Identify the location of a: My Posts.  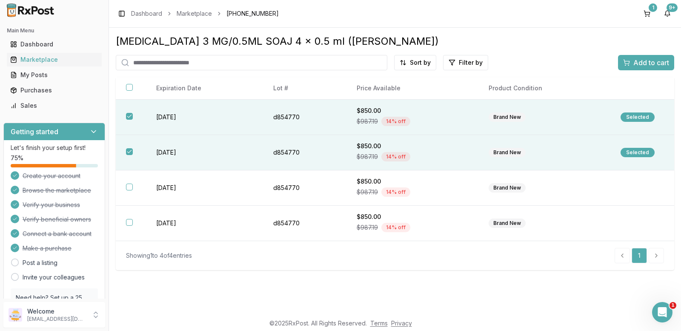
(54, 75).